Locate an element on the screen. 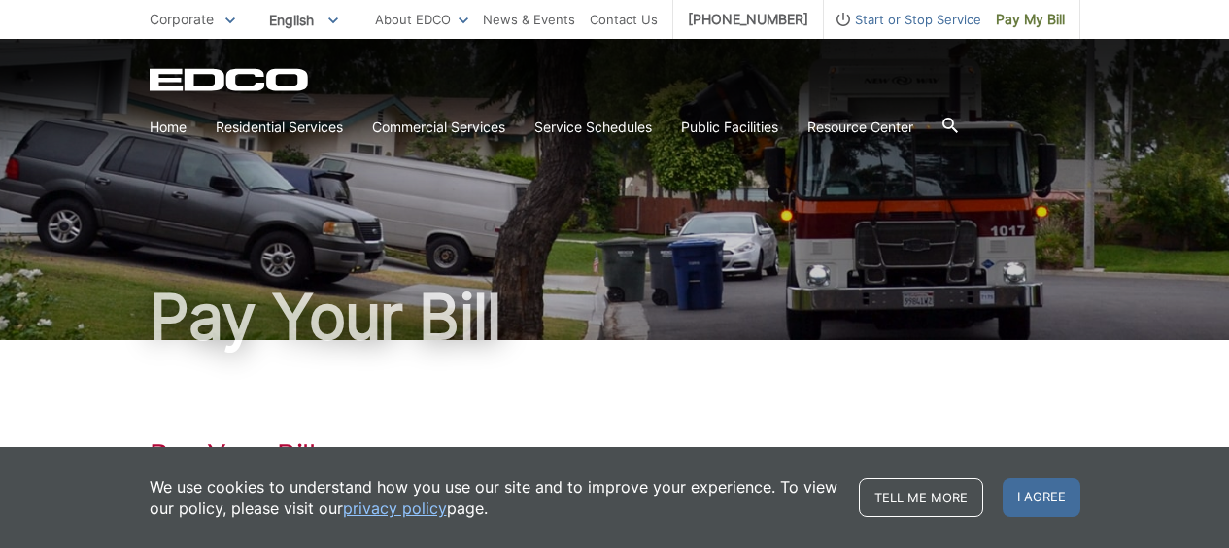 This screenshot has width=1229, height=548. span: Corporate is located at coordinates (182, 18).